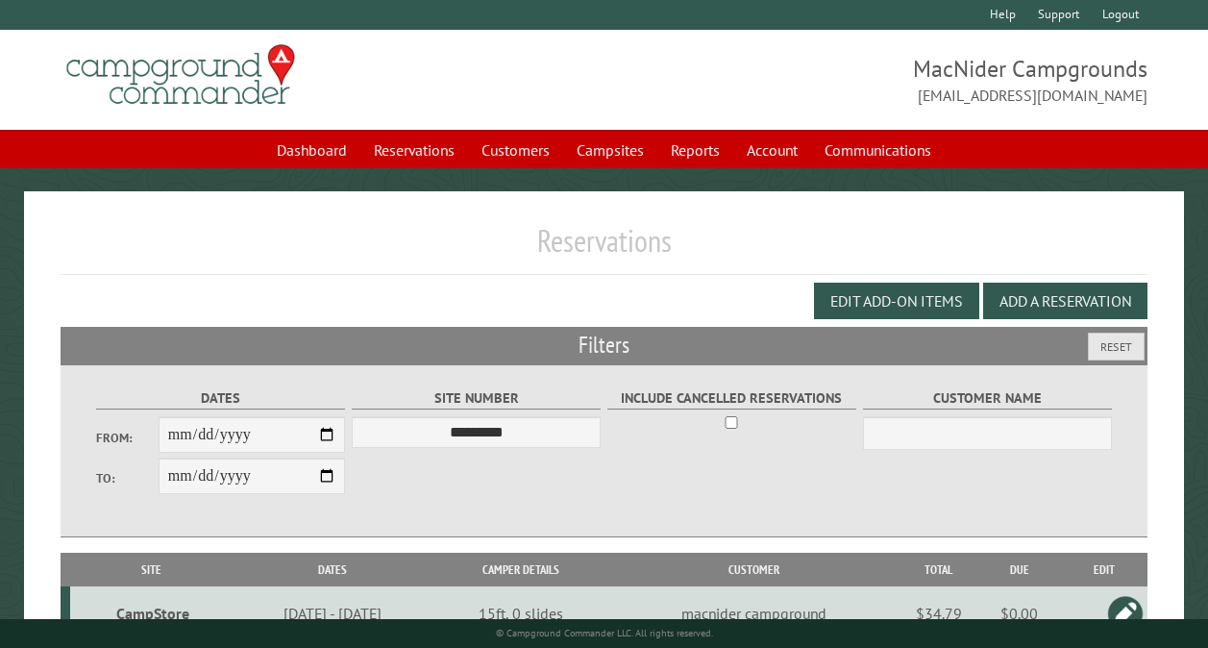 This screenshot has width=1208, height=648. What do you see at coordinates (772, 150) in the screenshot?
I see `a: Account` at bounding box center [772, 150].